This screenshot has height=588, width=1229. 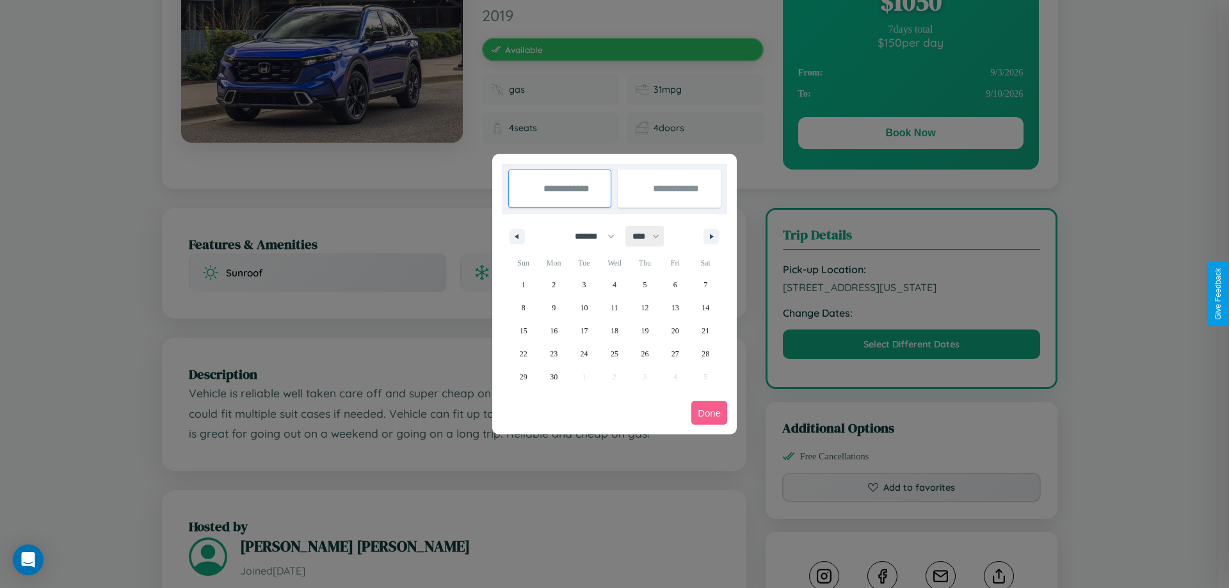 I want to click on span: Mon, so click(x=553, y=263).